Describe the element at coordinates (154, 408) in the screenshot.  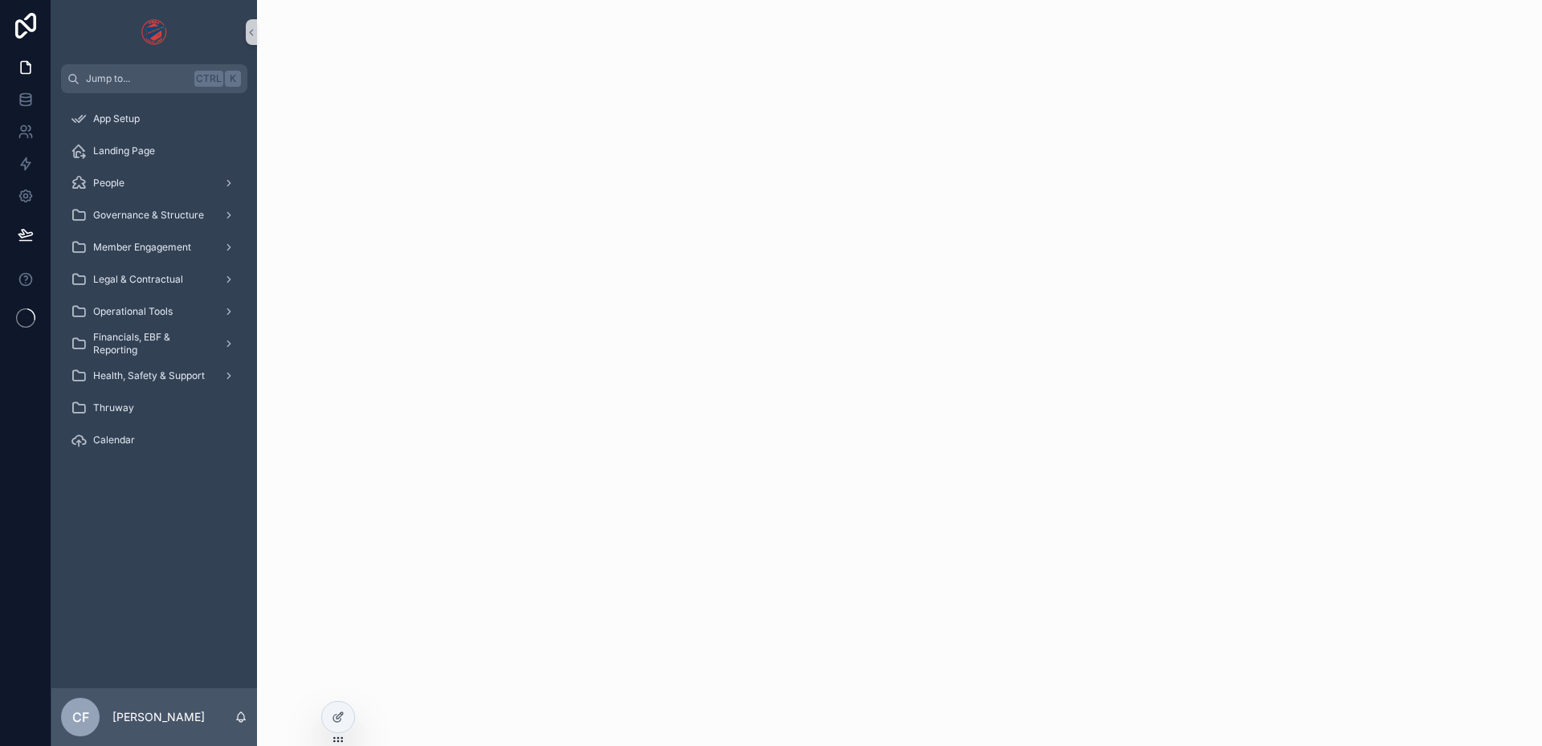
I see `a: Thruway` at that location.